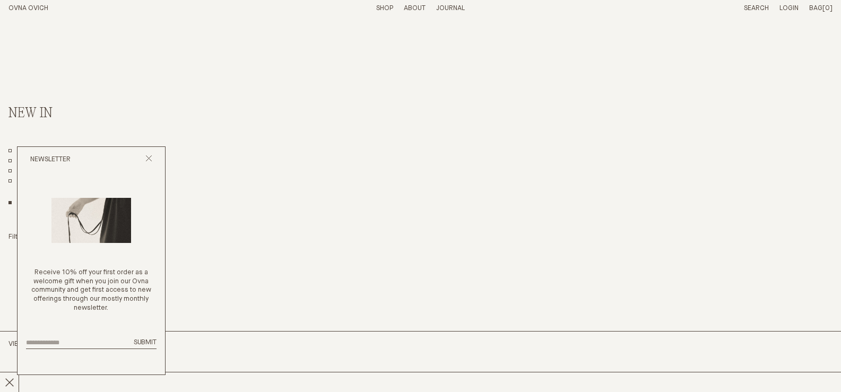 The width and height of the screenshot is (841, 392). Describe the element at coordinates (30, 161) in the screenshot. I see `a: Chapter 22` at that location.